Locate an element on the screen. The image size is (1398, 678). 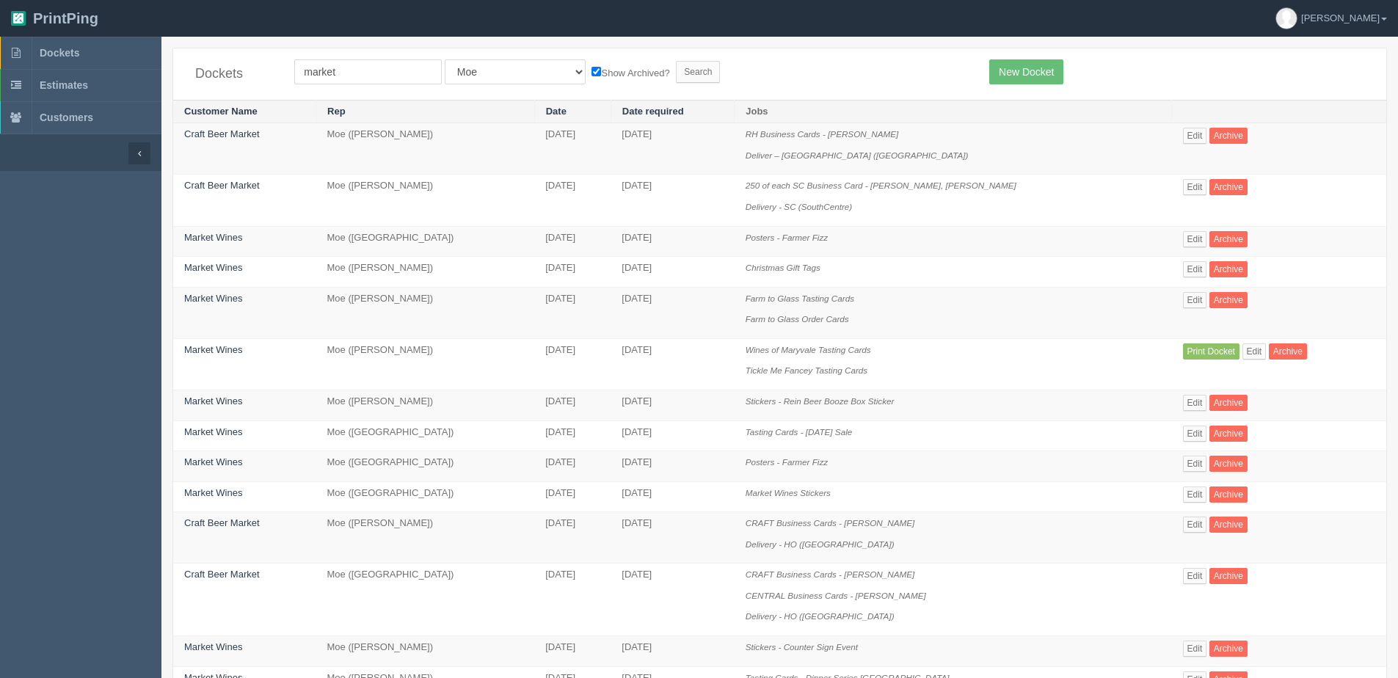
i: Farm to Glass Tasting Cards is located at coordinates (800, 298).